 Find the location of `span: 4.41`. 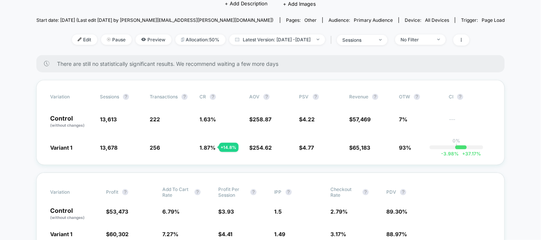

span: 4.41 is located at coordinates (227, 234).